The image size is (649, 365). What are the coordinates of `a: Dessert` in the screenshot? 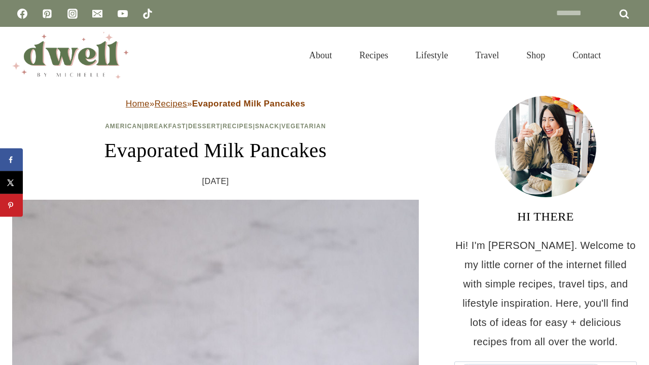 It's located at (204, 126).